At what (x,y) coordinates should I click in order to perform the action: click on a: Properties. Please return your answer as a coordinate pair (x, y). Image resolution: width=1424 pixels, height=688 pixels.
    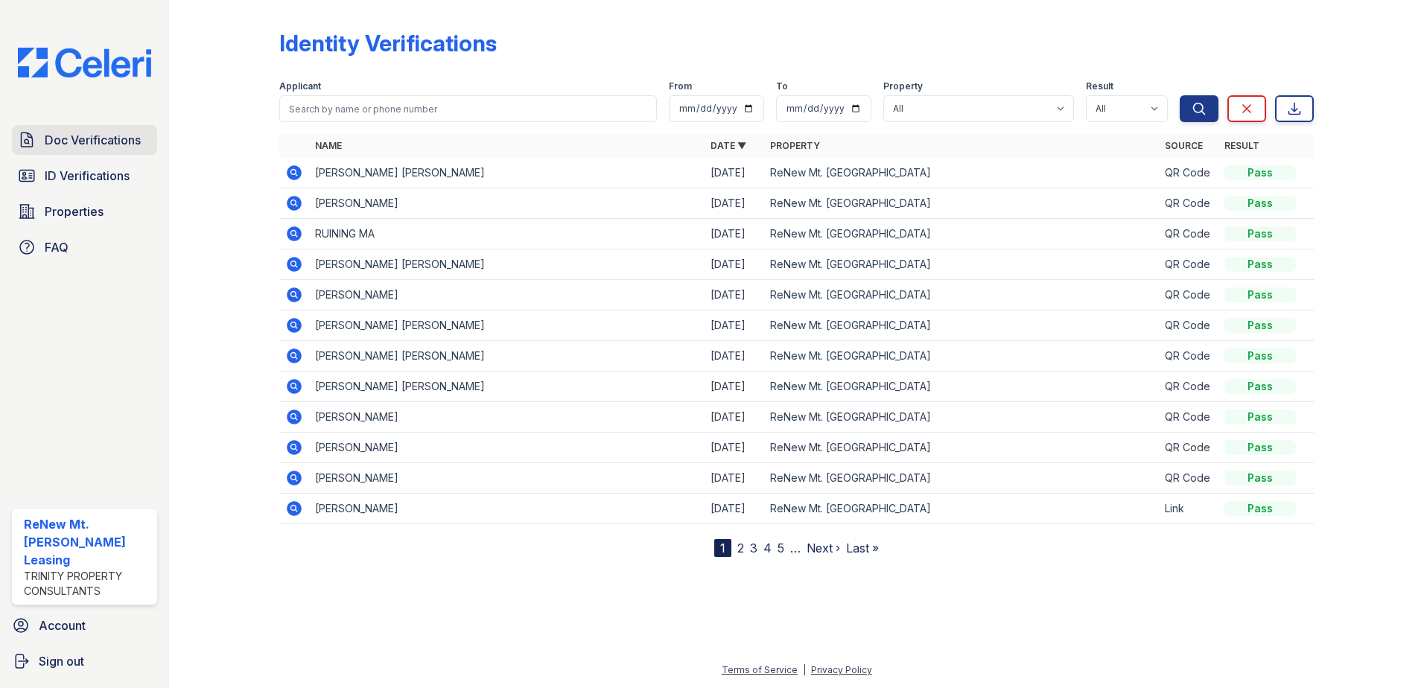
    Looking at the image, I should click on (84, 212).